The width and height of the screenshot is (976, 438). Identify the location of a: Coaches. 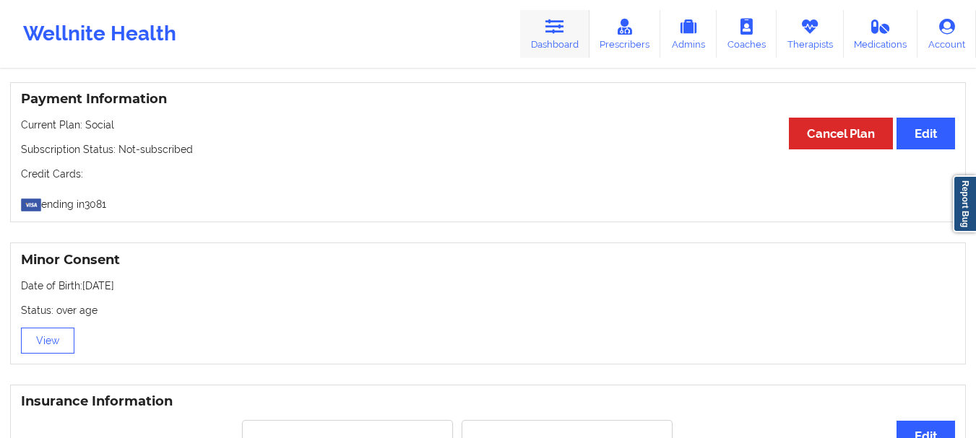
(746, 34).